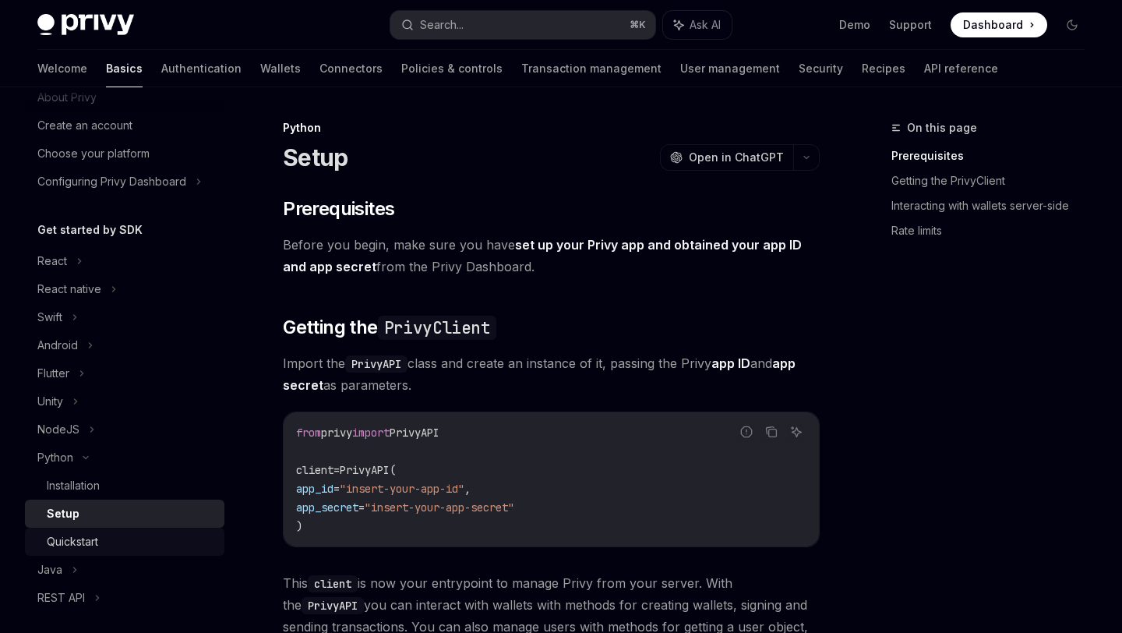  I want to click on a: API reference, so click(961, 69).